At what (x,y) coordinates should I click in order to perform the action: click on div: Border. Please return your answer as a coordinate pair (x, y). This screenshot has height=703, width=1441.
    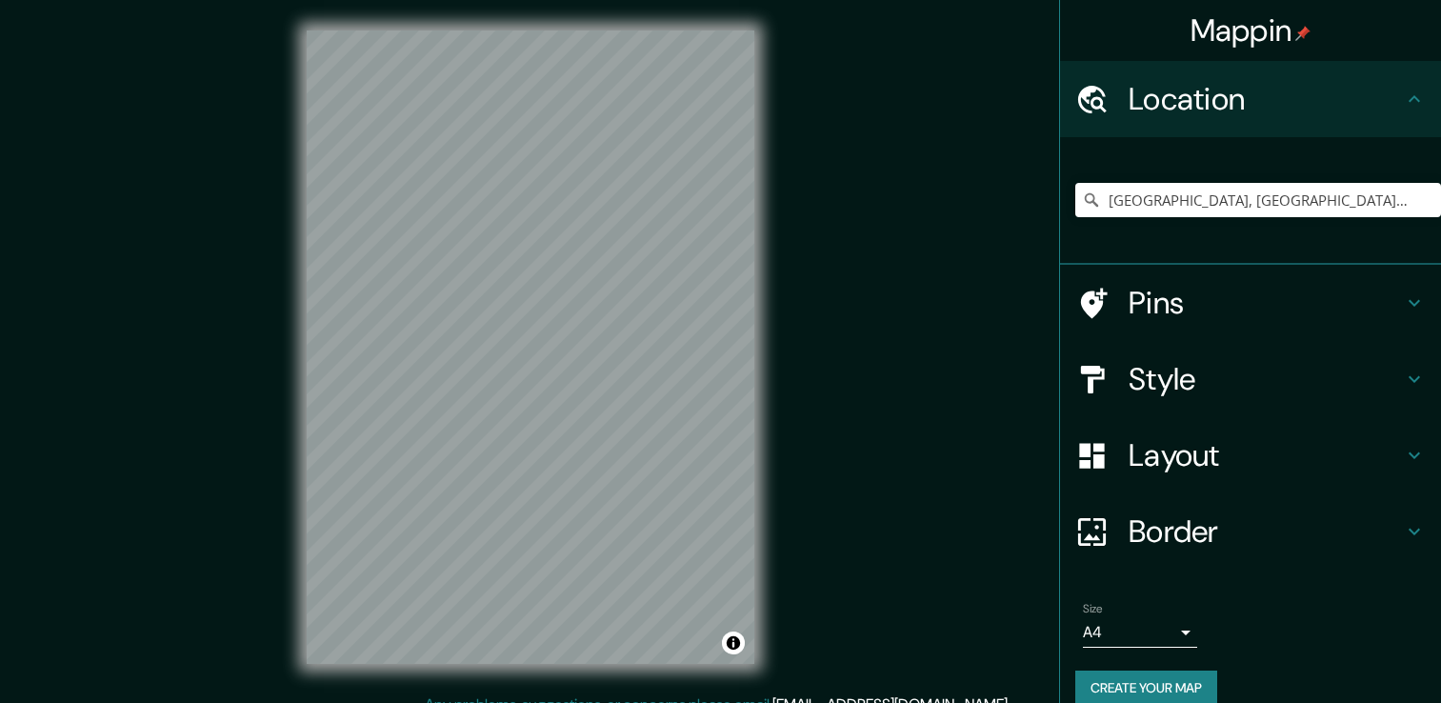
    Looking at the image, I should click on (1250, 531).